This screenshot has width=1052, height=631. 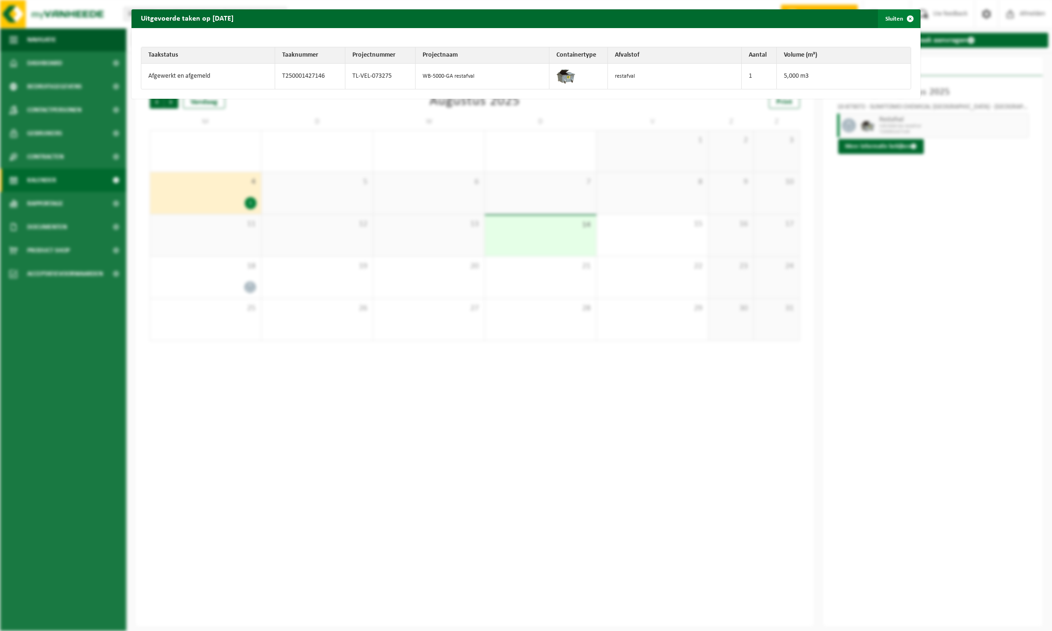 I want to click on td: TL-VEL-073275, so click(x=381, y=76).